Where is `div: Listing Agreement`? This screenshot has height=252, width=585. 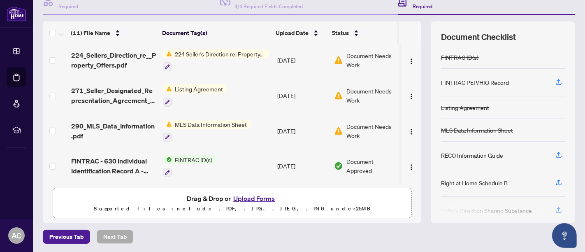 div: Listing Agreement is located at coordinates (465, 107).